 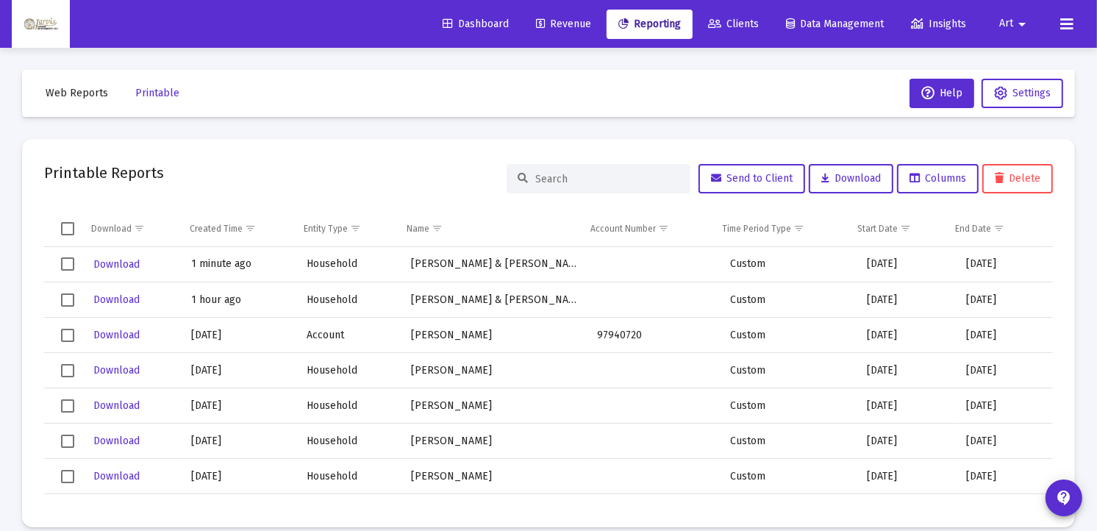 What do you see at coordinates (1022, 24) in the screenshot?
I see `mat-icon: arrow_drop_down` at bounding box center [1022, 24].